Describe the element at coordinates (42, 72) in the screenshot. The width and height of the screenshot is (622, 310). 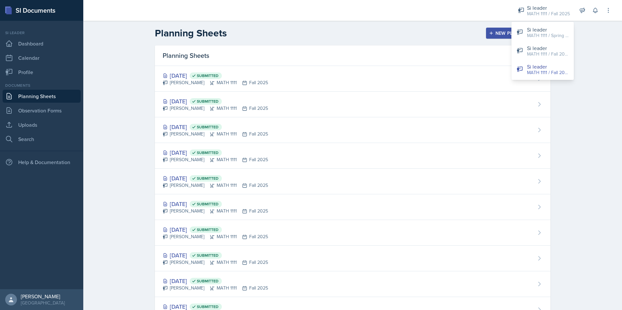
I see `a: Profile` at that location.